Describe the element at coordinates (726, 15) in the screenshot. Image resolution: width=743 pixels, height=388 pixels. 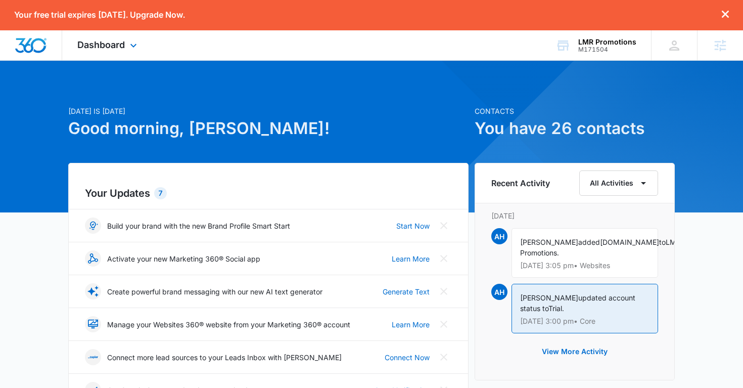
I see `button: dismiss this dialog` at that location.